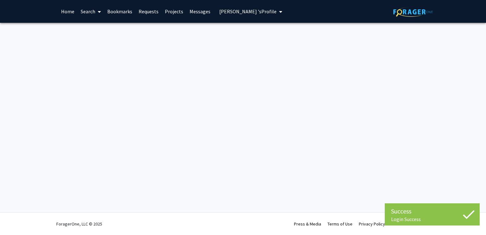 This screenshot has width=486, height=235. Describe the element at coordinates (91, 11) in the screenshot. I see `a: Search` at that location.